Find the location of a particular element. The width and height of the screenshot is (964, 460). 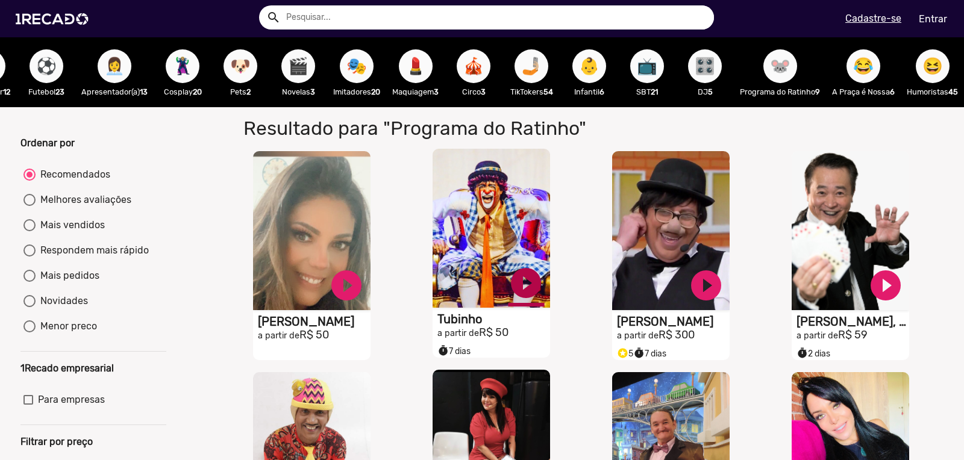

div: Melhores avaliações is located at coordinates (83, 200).